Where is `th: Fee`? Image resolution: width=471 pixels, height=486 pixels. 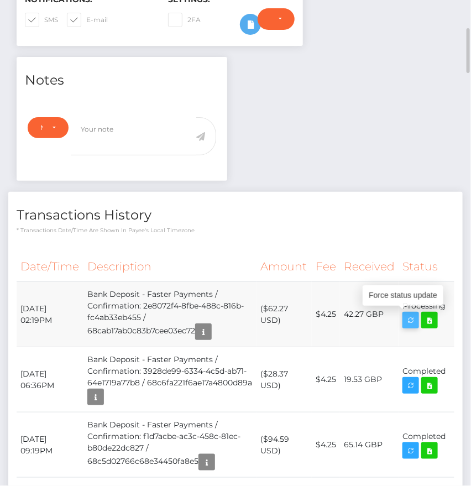 th: Fee is located at coordinates (326, 266).